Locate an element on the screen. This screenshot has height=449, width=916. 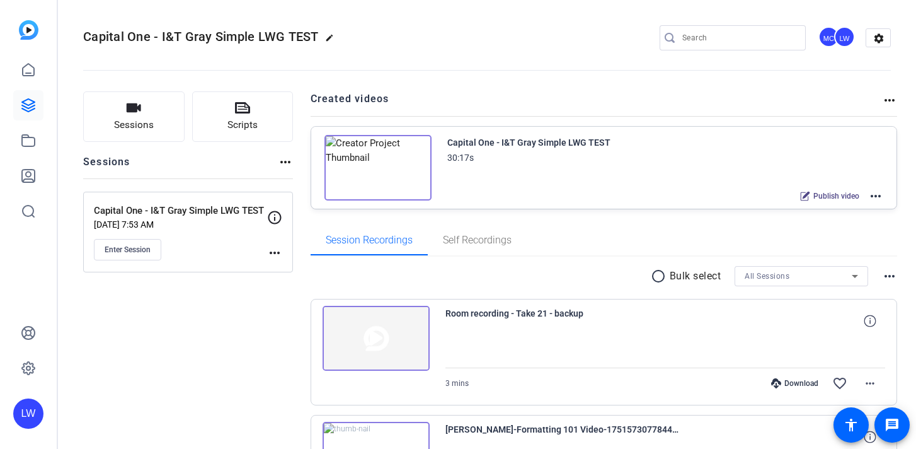
div: 30:17s is located at coordinates (461, 158).